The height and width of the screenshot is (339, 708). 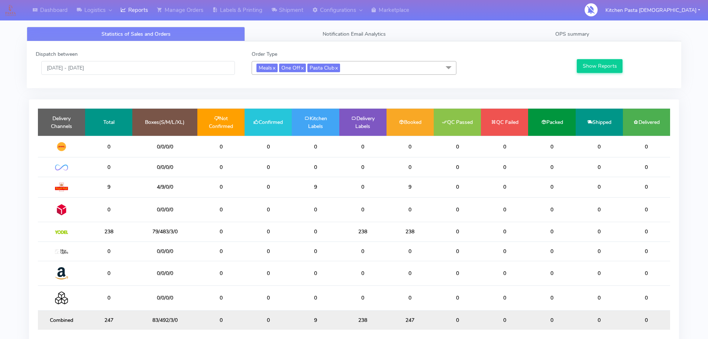 I want to click on span: OPS summary, so click(x=572, y=34).